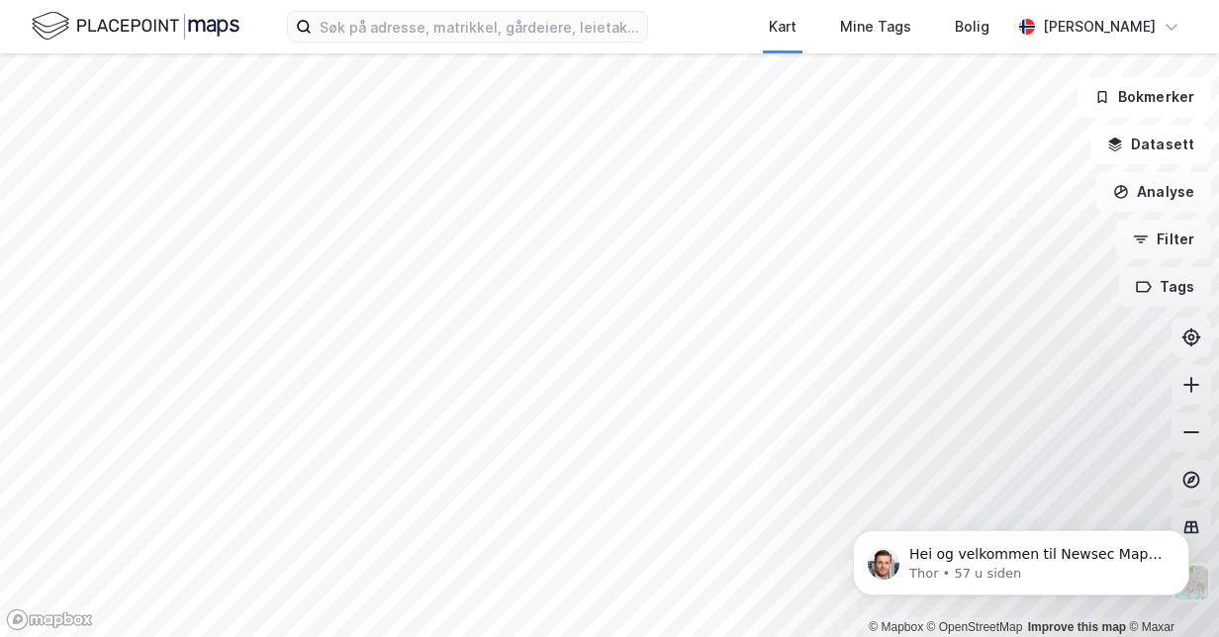 The image size is (1219, 637). I want to click on a: OpenStreetMap, so click(975, 627).